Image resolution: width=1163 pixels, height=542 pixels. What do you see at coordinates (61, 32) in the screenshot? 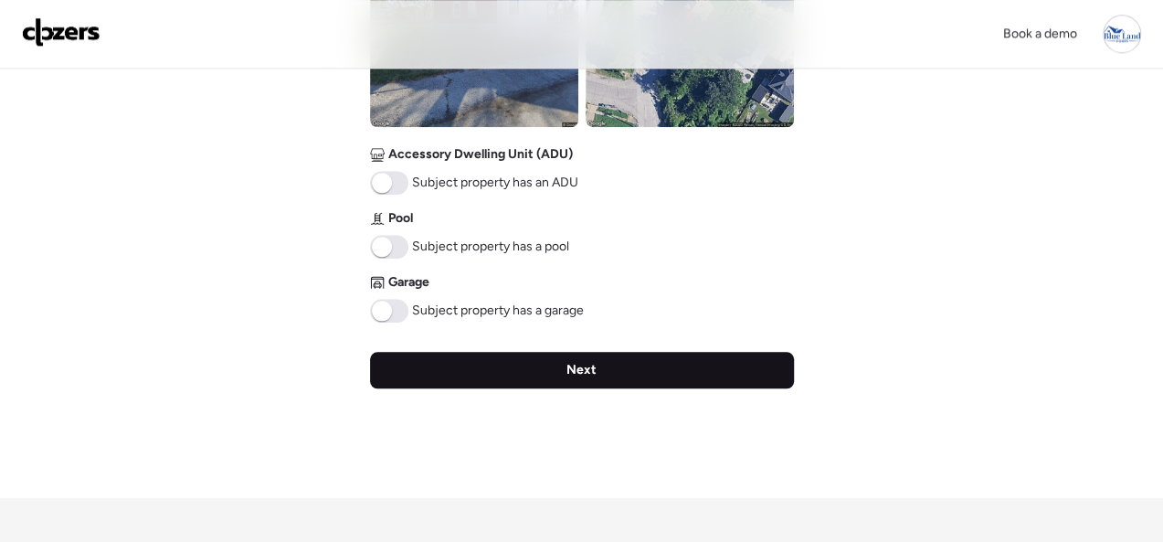
I see `img: Logo` at bounding box center [61, 32].